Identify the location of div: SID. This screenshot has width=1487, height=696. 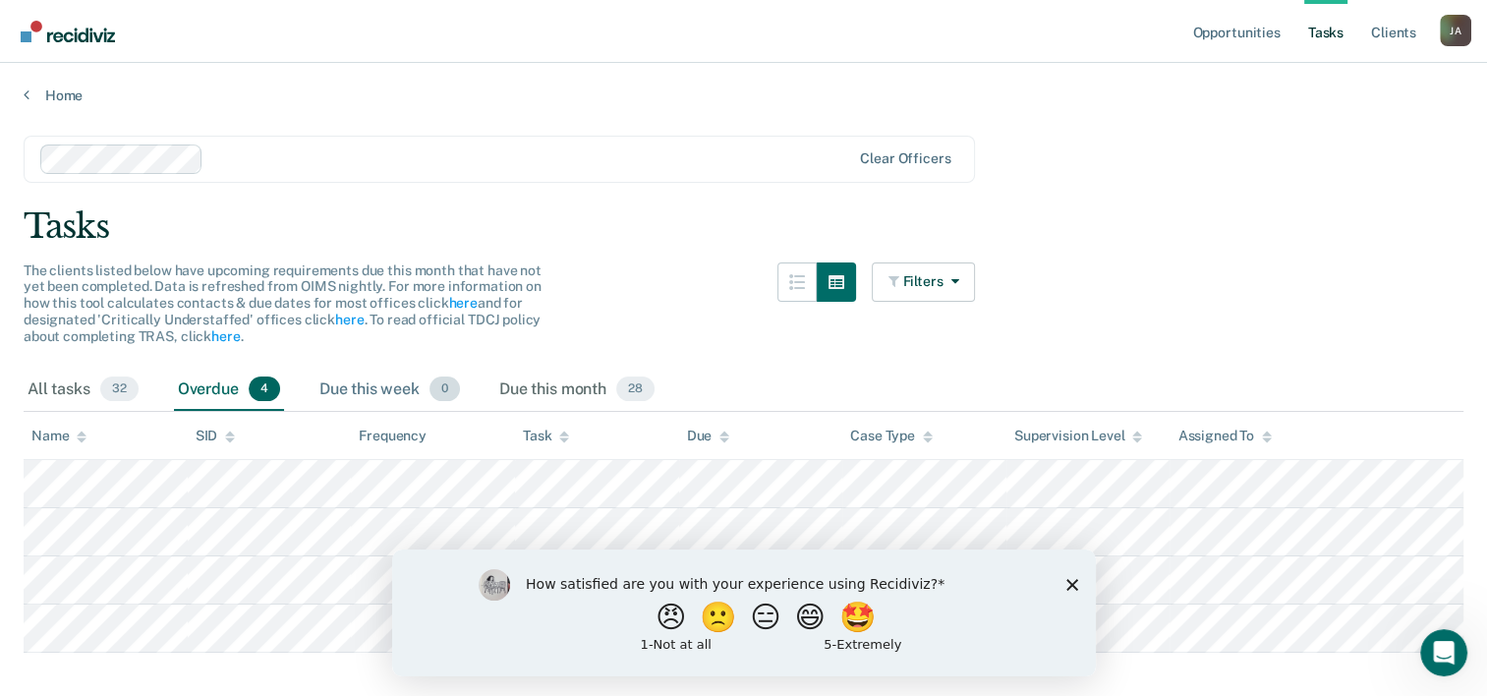
(215, 435).